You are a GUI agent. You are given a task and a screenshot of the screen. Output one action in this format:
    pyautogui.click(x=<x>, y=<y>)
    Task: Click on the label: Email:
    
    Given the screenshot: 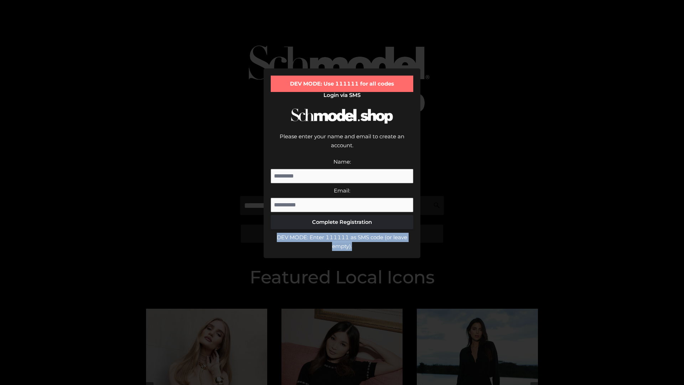 What is the action you would take?
    pyautogui.click(x=342, y=190)
    